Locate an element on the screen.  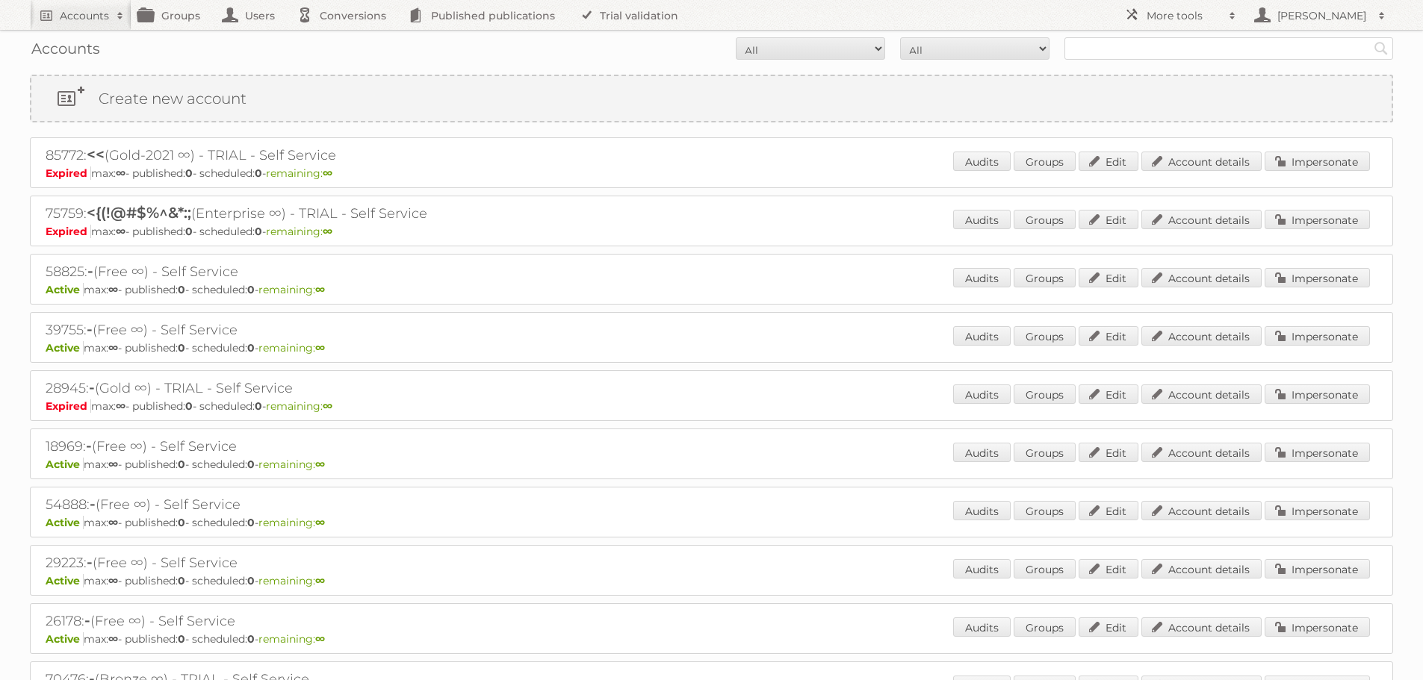
h2: 54888: (Free ∞) - Self Service is located at coordinates (307, 505).